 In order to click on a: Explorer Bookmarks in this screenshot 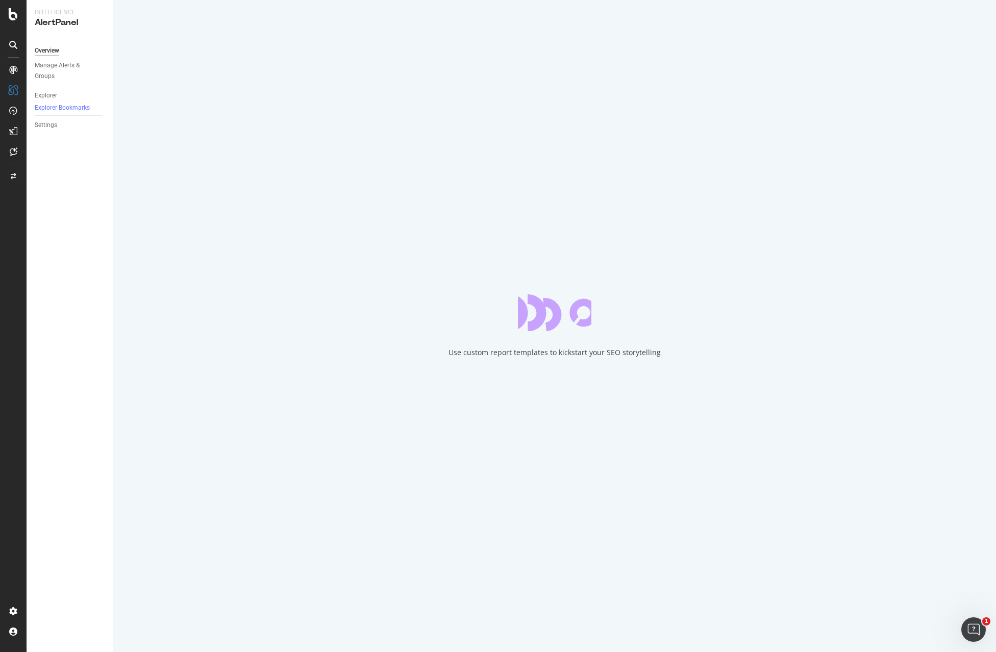, I will do `click(67, 108)`.